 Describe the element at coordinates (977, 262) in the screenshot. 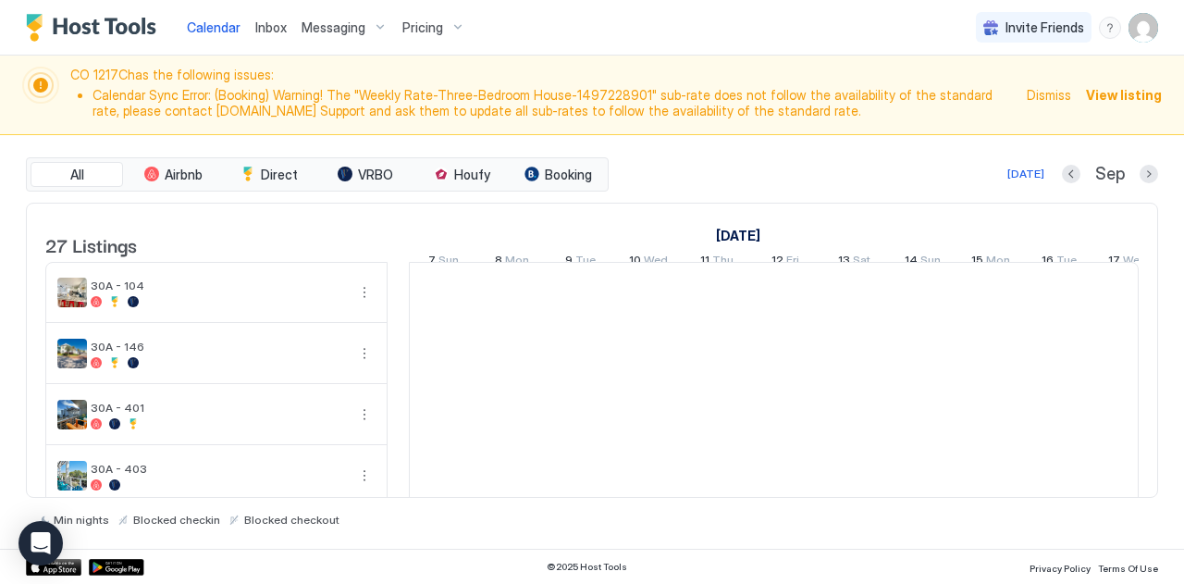

I see `span: 15` at that location.